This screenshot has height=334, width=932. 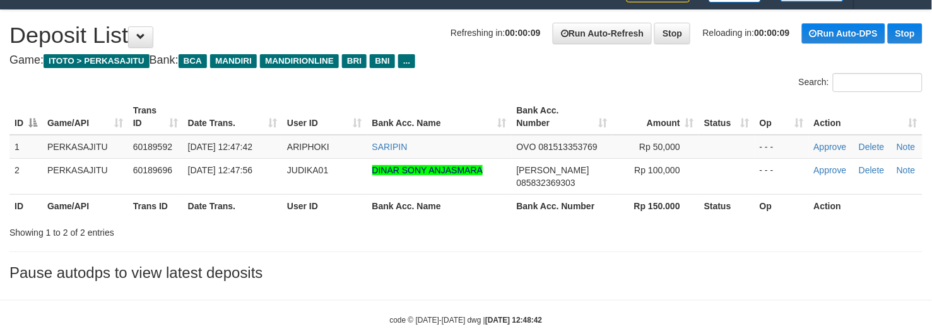 What do you see at coordinates (97, 61) in the screenshot?
I see `span: ITOTO > PERKASAJITU` at bounding box center [97, 61].